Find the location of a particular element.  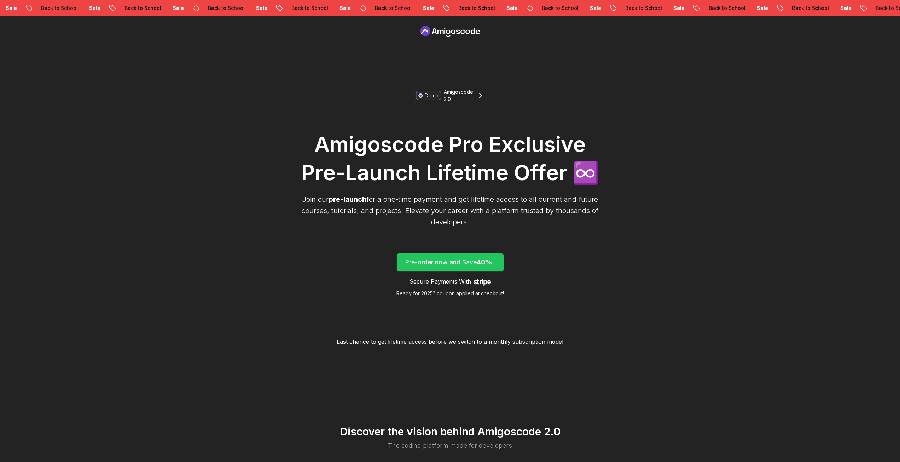

span: 40% is located at coordinates (485, 262).